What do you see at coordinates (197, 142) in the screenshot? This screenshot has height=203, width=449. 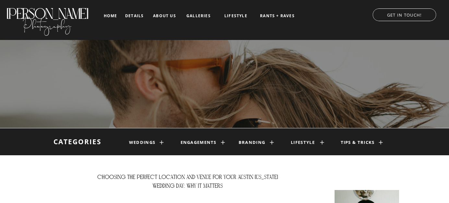 I see `a: engagements` at bounding box center [197, 142].